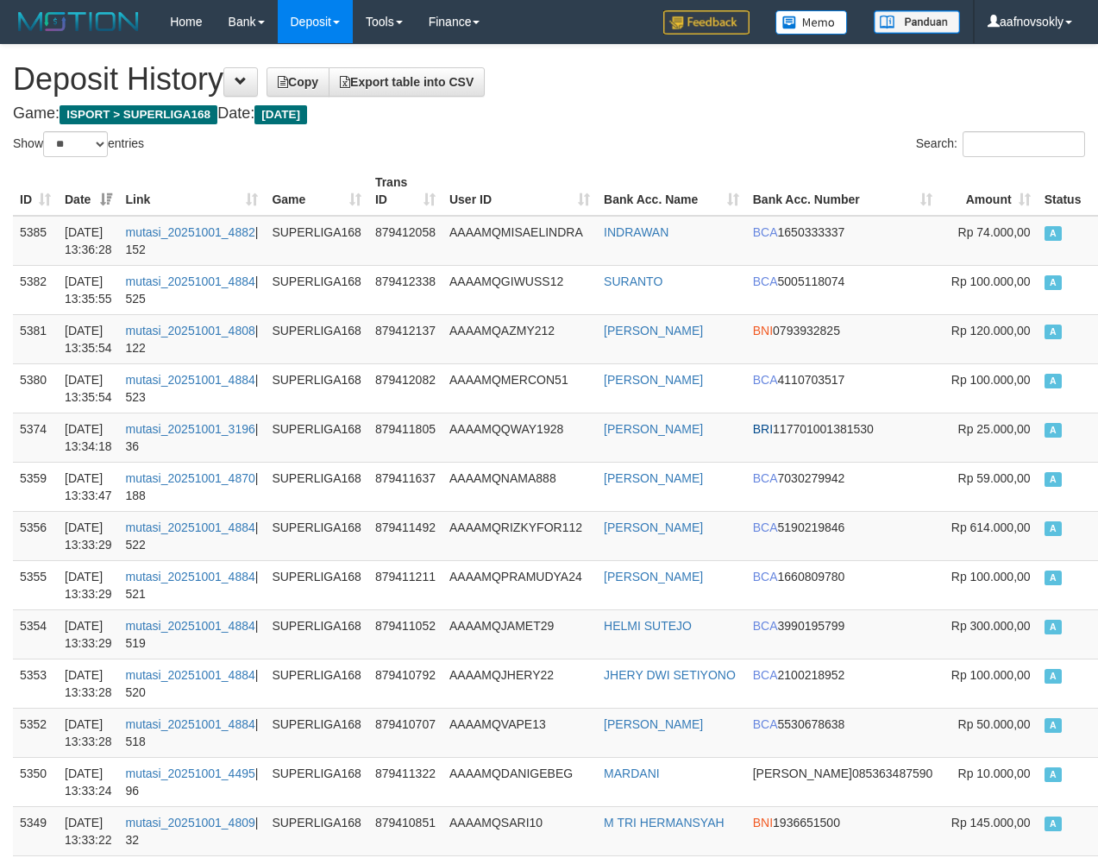  I want to click on th: Bank Acc. Name: activate to sort column ascending, so click(671, 191).